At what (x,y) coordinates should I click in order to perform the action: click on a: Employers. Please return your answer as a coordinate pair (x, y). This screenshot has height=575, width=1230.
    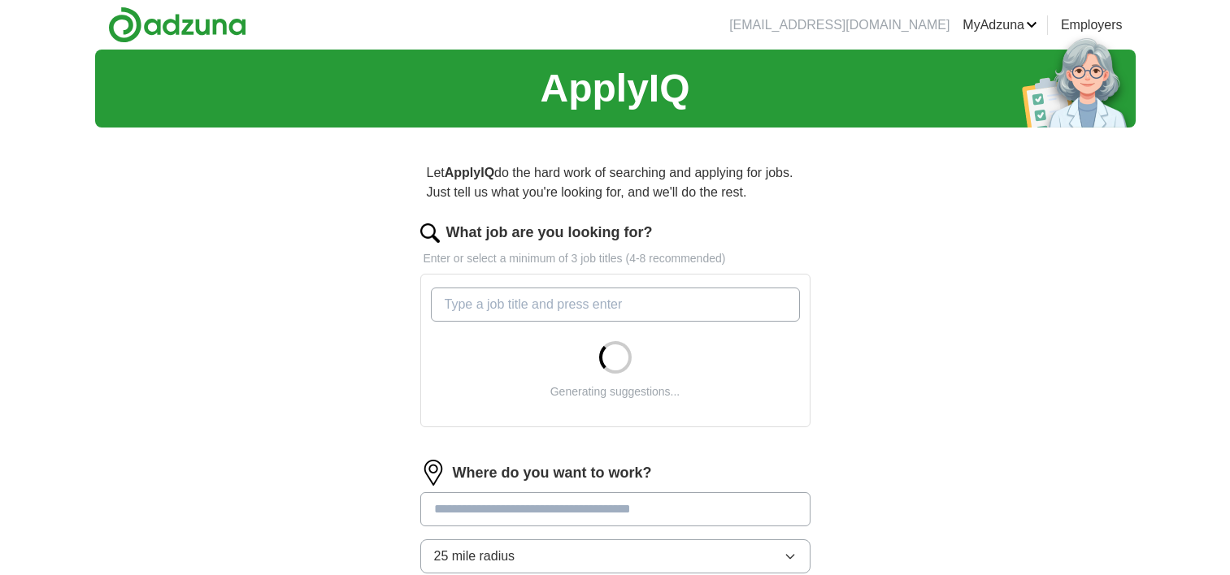
    Looking at the image, I should click on (1091, 25).